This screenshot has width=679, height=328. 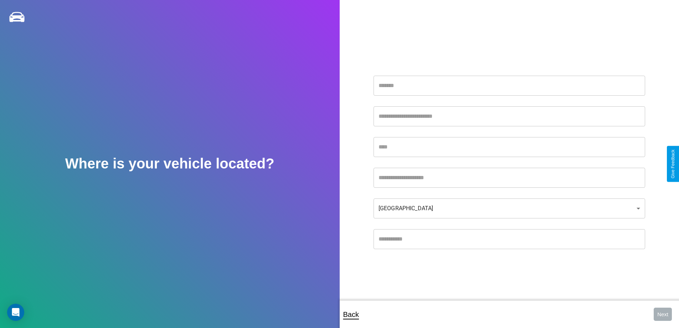 What do you see at coordinates (663, 314) in the screenshot?
I see `button: Next` at bounding box center [663, 314].